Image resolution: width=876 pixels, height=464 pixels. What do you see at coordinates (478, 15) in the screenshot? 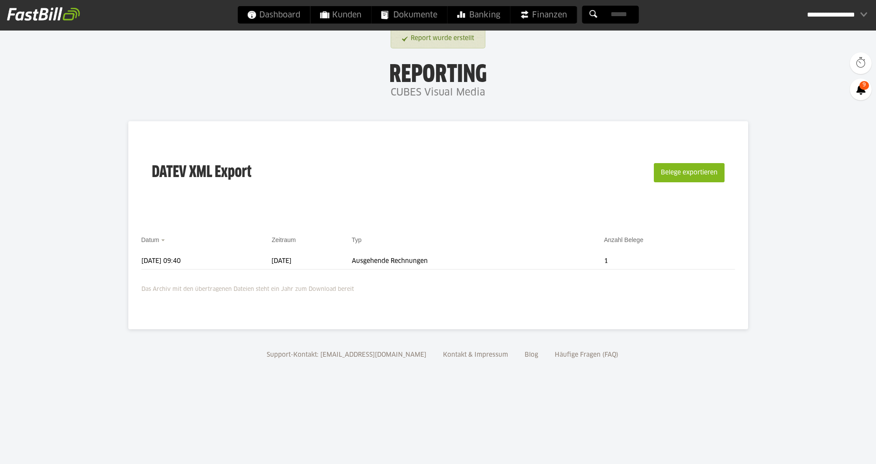
I see `a: Banking` at bounding box center [478, 15].